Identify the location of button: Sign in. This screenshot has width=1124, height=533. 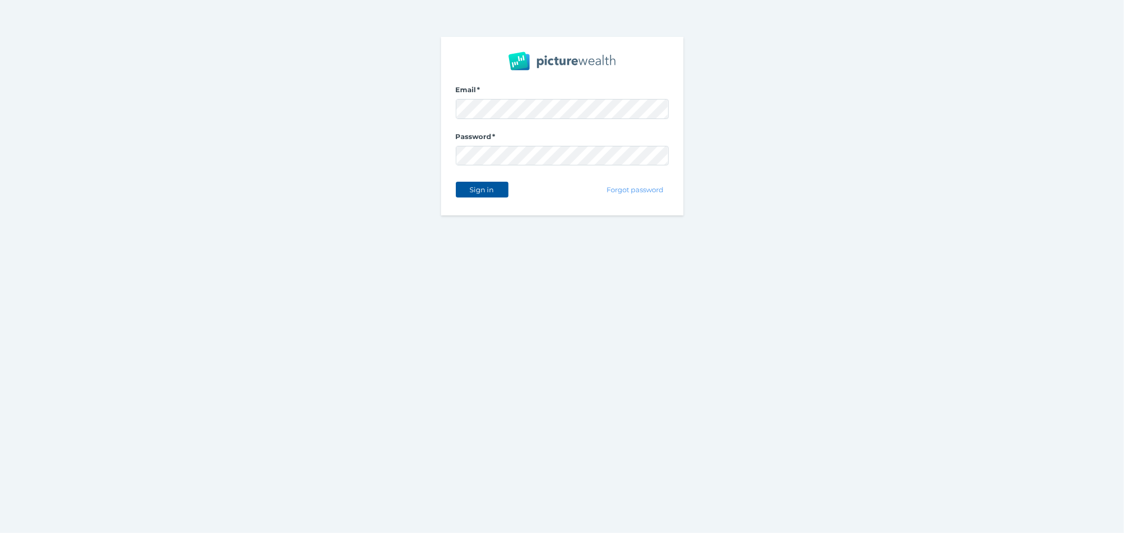
(482, 190).